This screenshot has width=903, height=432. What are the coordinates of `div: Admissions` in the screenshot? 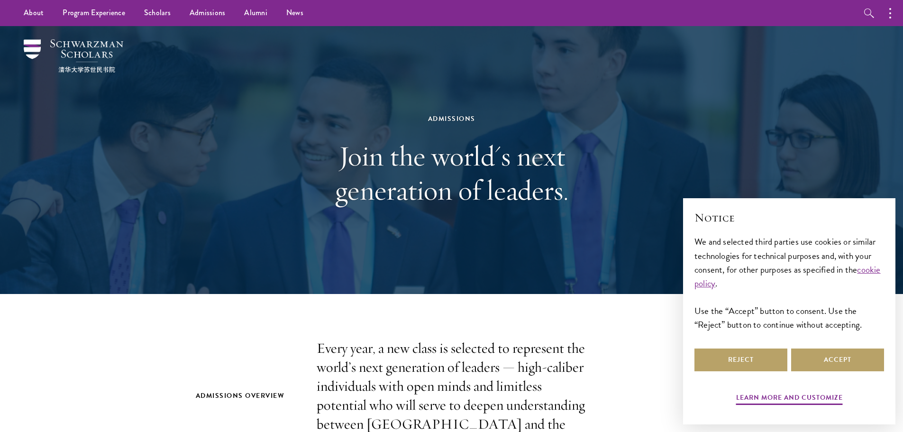 It's located at (452, 118).